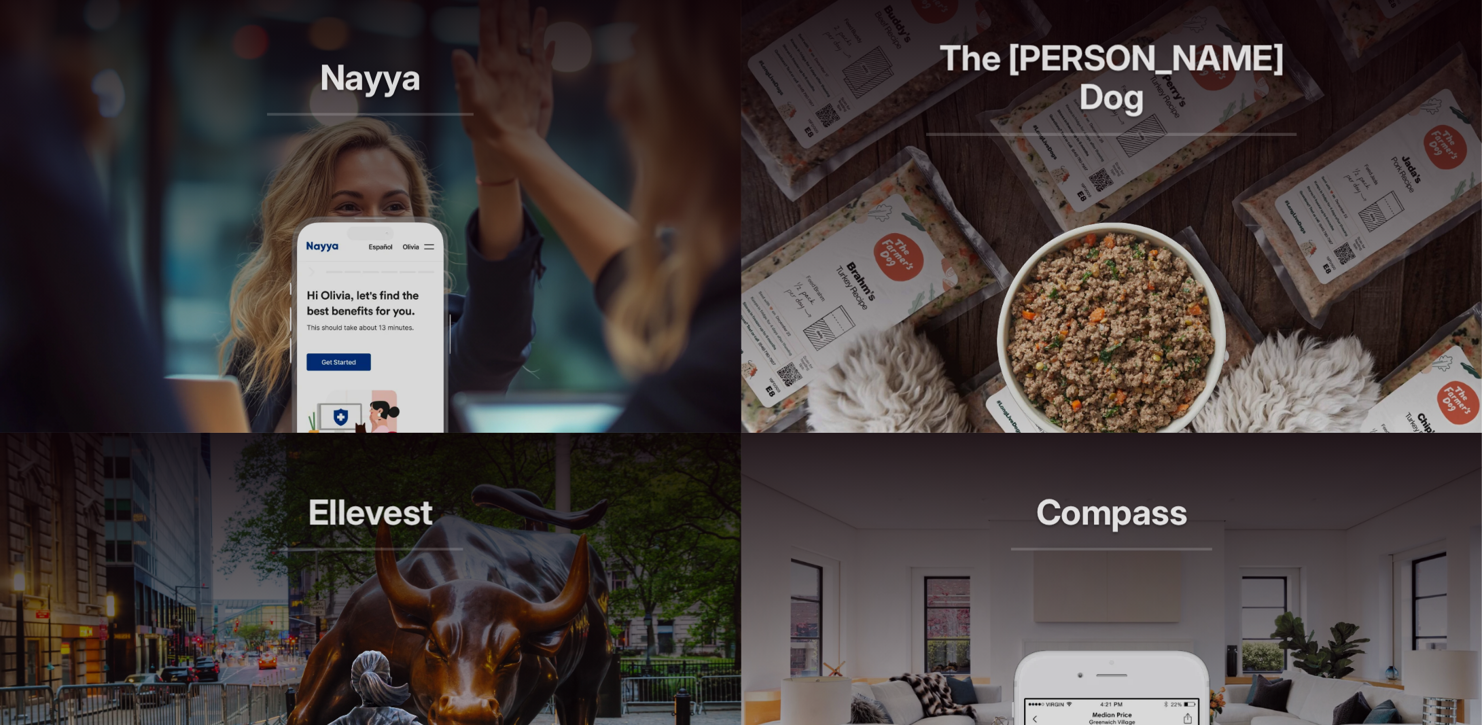 This screenshot has width=1482, height=725. Describe the element at coordinates (370, 521) in the screenshot. I see `h2: Ellevest` at that location.